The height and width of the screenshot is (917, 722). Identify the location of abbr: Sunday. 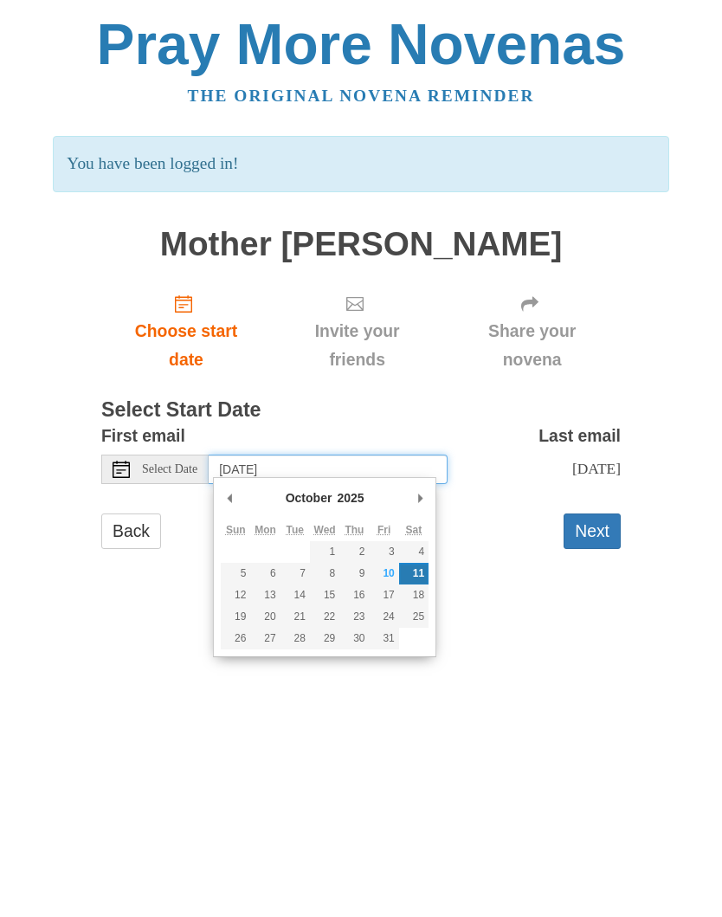
(236, 530).